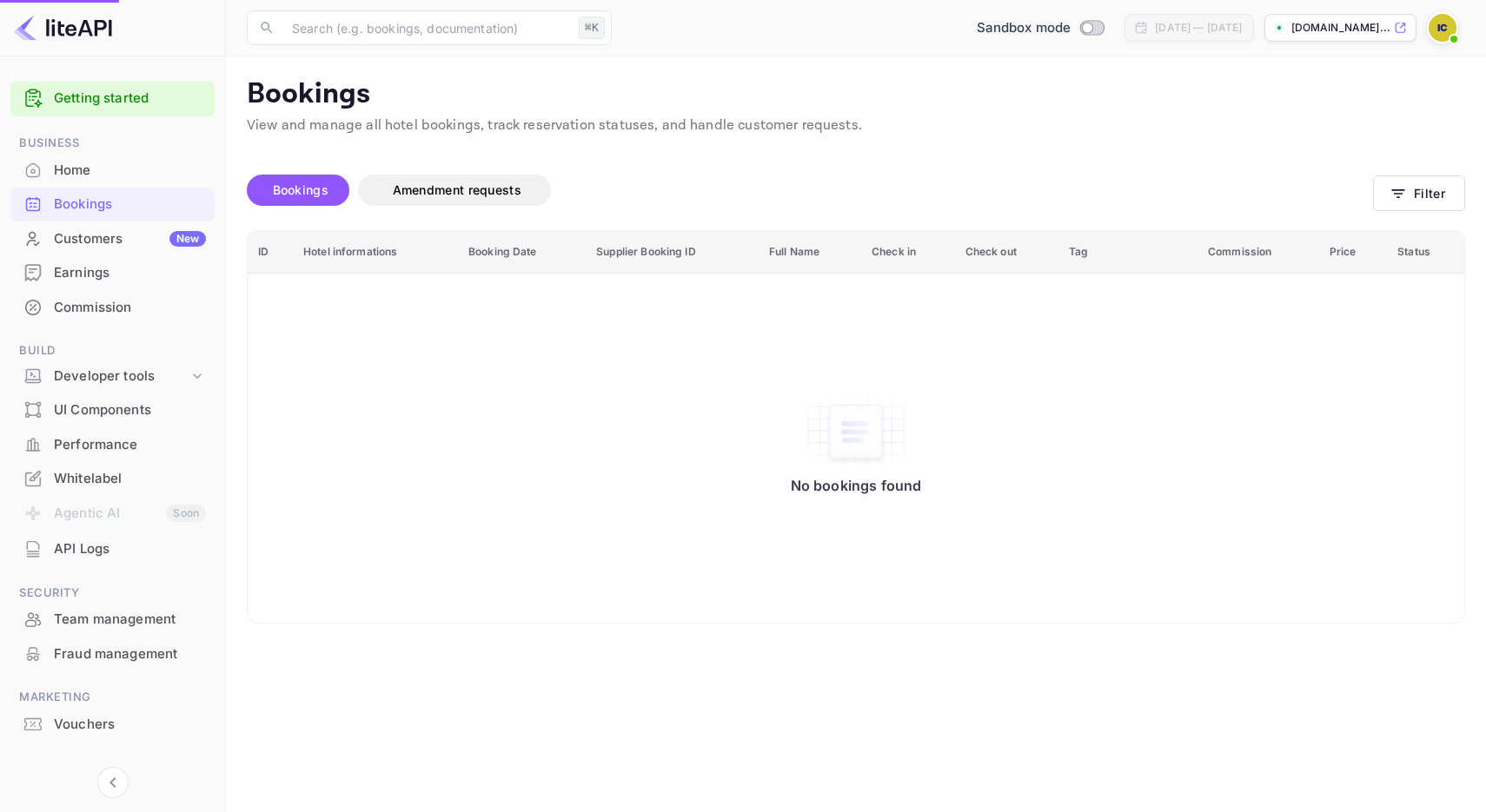 This screenshot has height=812, width=1486. Describe the element at coordinates (856, 126) in the screenshot. I see `p: View and manage all hotel bookings, track reservation statuses, and handle customer requests.` at that location.